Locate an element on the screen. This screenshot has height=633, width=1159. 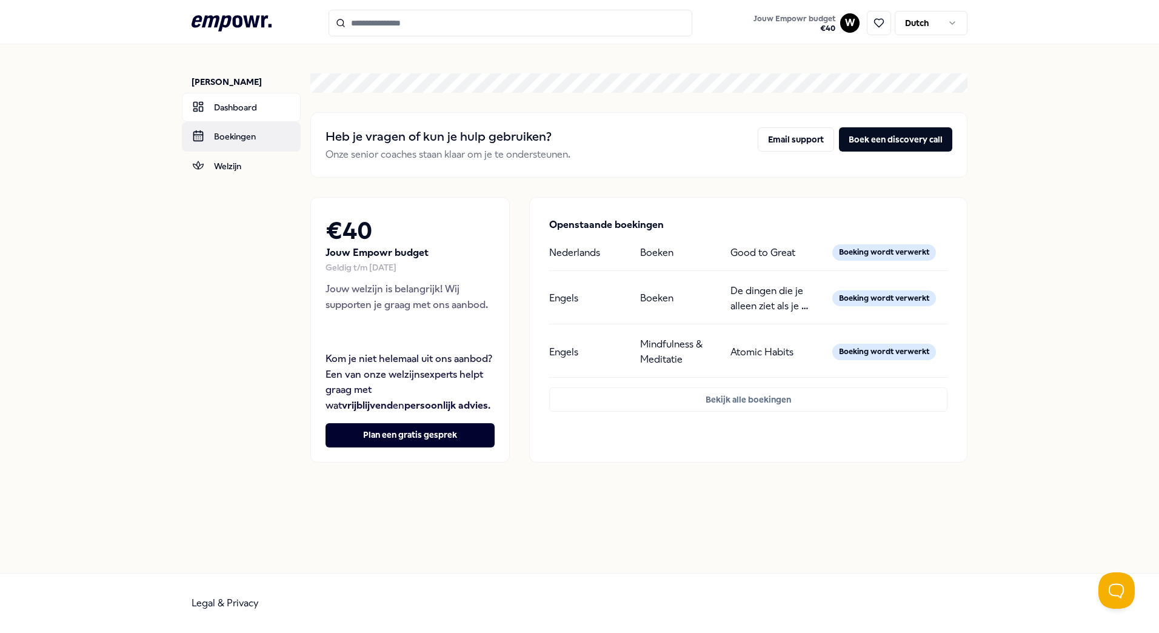
p: Onze senior coaches staan klaar om je te ondersteunen. is located at coordinates (448, 155).